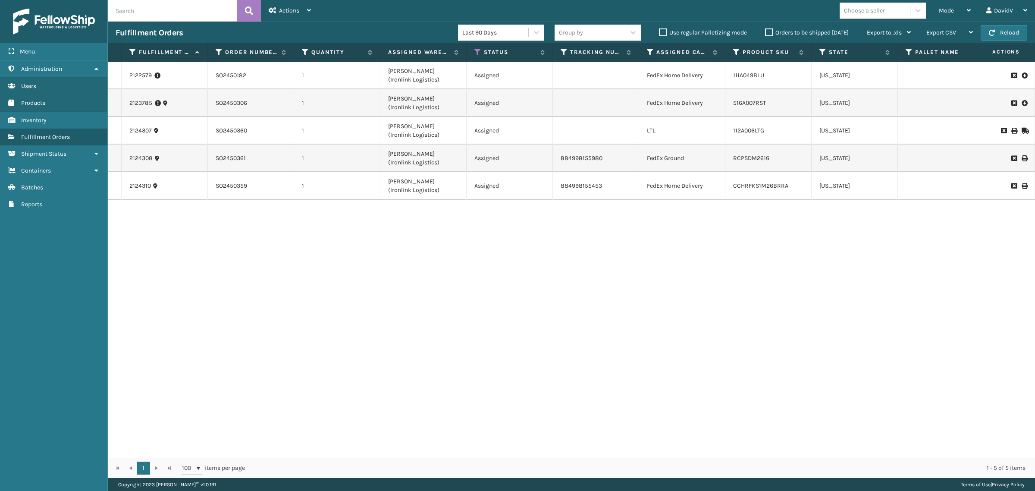  Describe the element at coordinates (571, 32) in the screenshot. I see `div: Group by` at that location.